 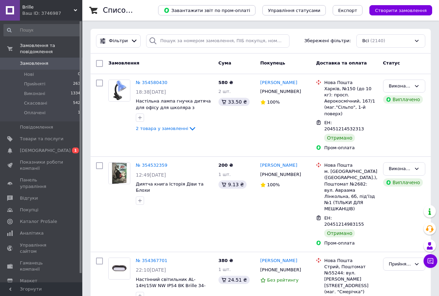 I want to click on button: Чат з покупцем, so click(x=430, y=261).